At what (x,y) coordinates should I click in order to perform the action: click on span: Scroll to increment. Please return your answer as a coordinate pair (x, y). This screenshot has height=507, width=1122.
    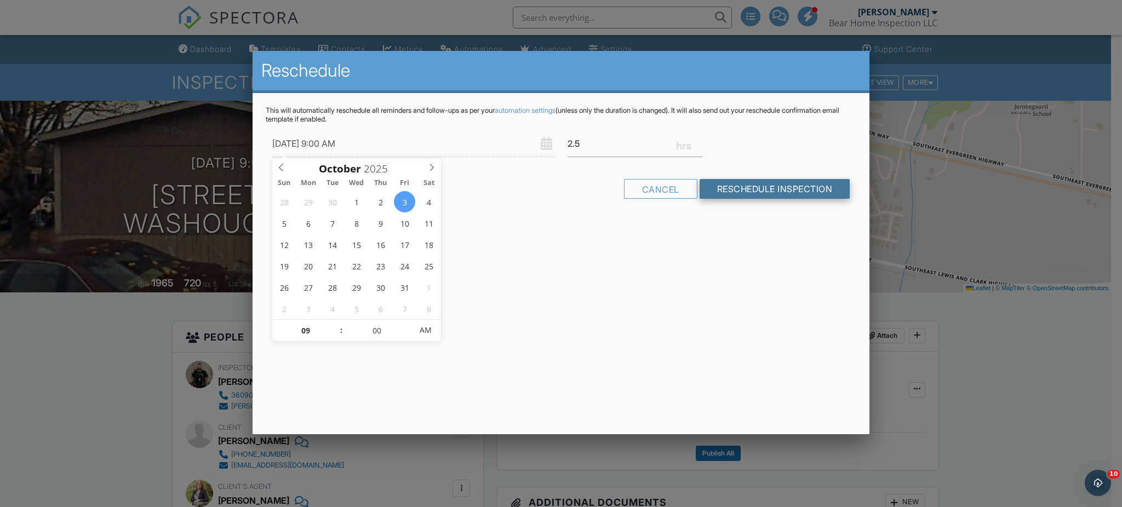
    Looking at the image, I should click on (340, 169).